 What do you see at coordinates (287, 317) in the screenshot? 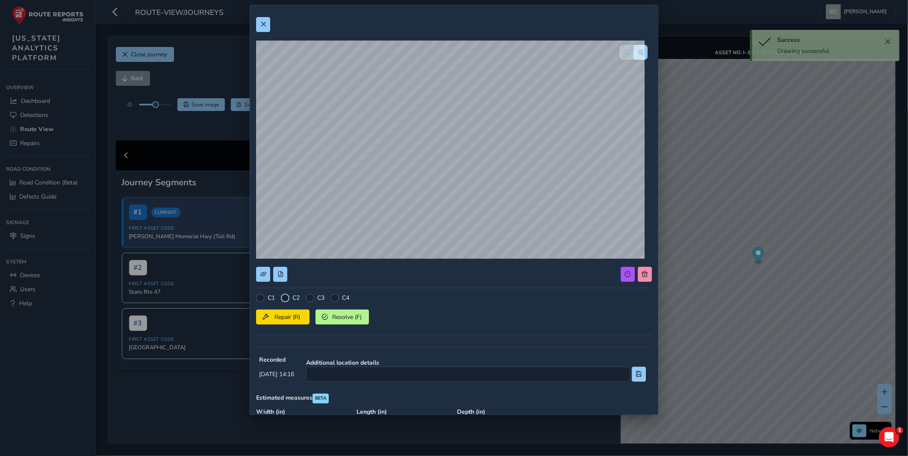
I see `span: Repair (R)` at bounding box center [287, 317].